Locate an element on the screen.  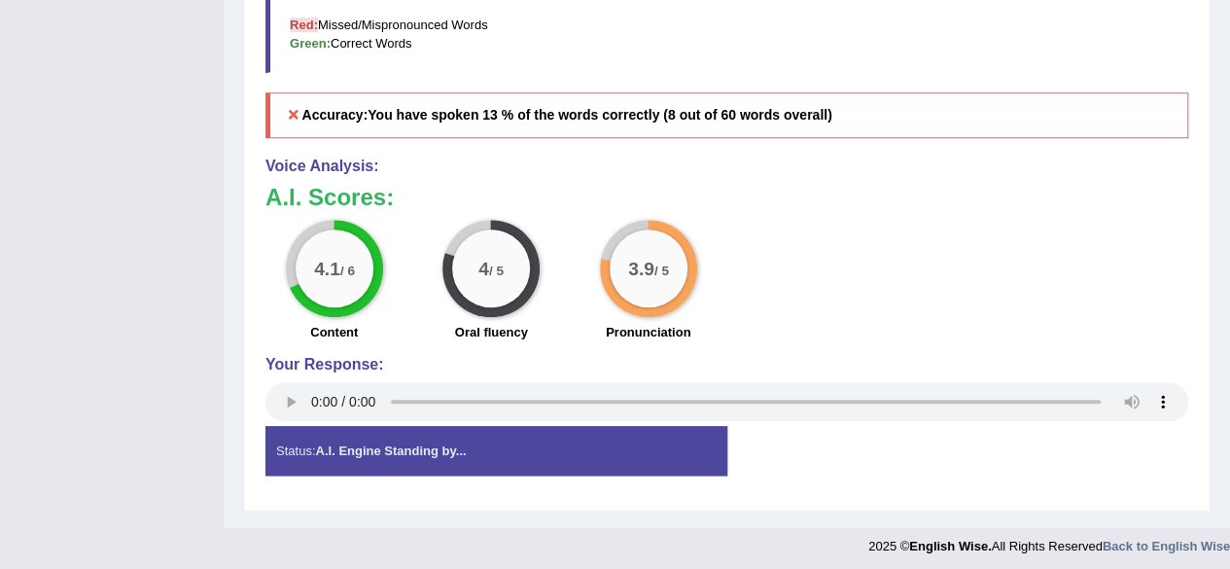
div: 2025 © All Rights Reserved is located at coordinates (1049, 541).